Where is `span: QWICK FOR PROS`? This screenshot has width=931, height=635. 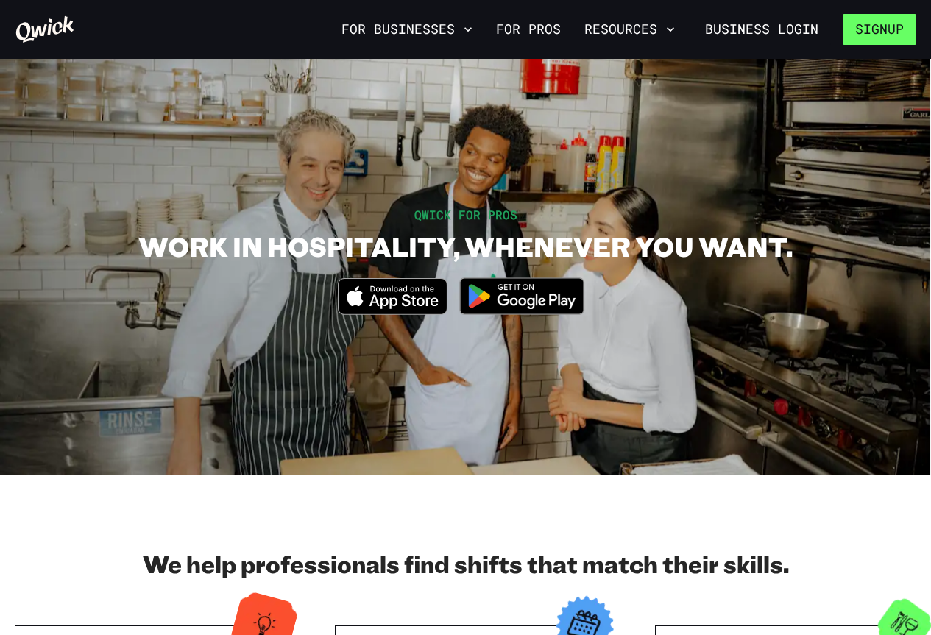 span: QWICK FOR PROS is located at coordinates (466, 214).